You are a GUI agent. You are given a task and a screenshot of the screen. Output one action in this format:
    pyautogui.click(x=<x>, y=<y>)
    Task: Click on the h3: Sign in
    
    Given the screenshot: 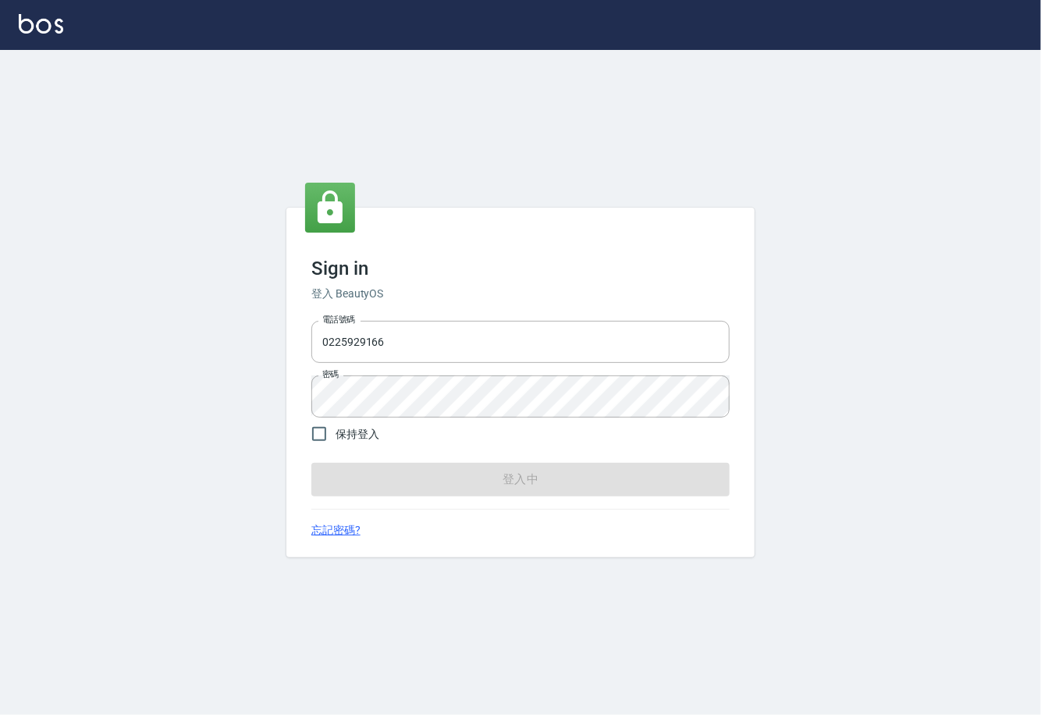 What is the action you would take?
    pyautogui.click(x=521, y=269)
    